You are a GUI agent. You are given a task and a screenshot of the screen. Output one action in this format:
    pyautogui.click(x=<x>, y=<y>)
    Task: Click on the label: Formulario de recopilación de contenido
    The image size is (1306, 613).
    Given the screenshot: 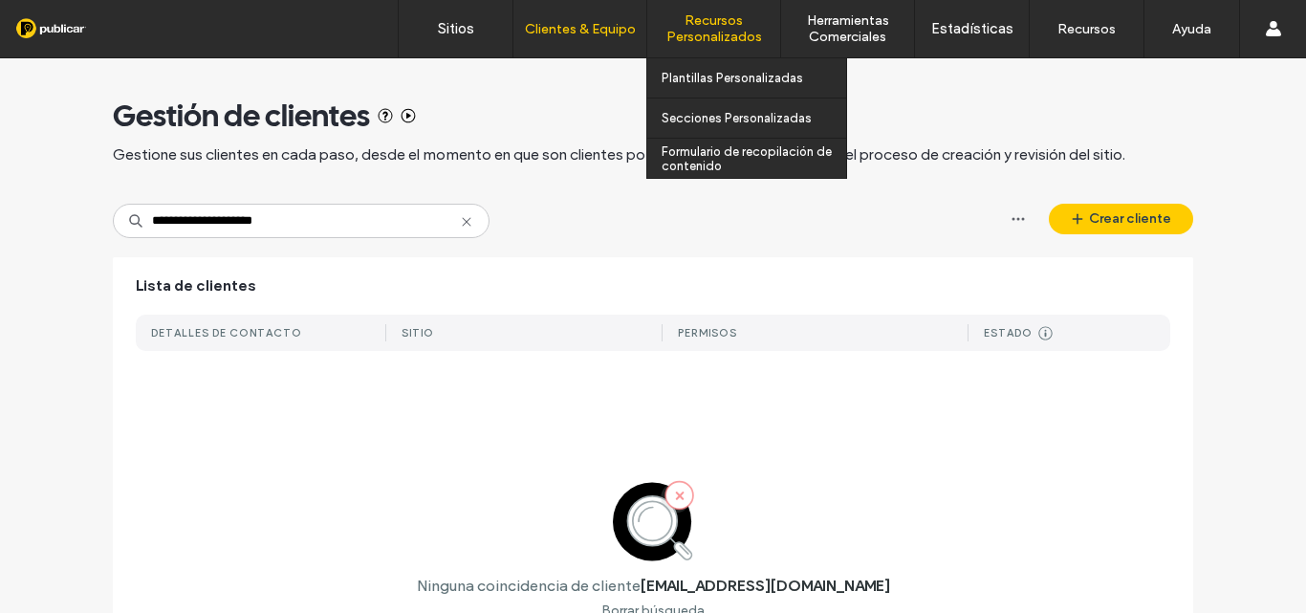 What is the action you would take?
    pyautogui.click(x=753, y=159)
    